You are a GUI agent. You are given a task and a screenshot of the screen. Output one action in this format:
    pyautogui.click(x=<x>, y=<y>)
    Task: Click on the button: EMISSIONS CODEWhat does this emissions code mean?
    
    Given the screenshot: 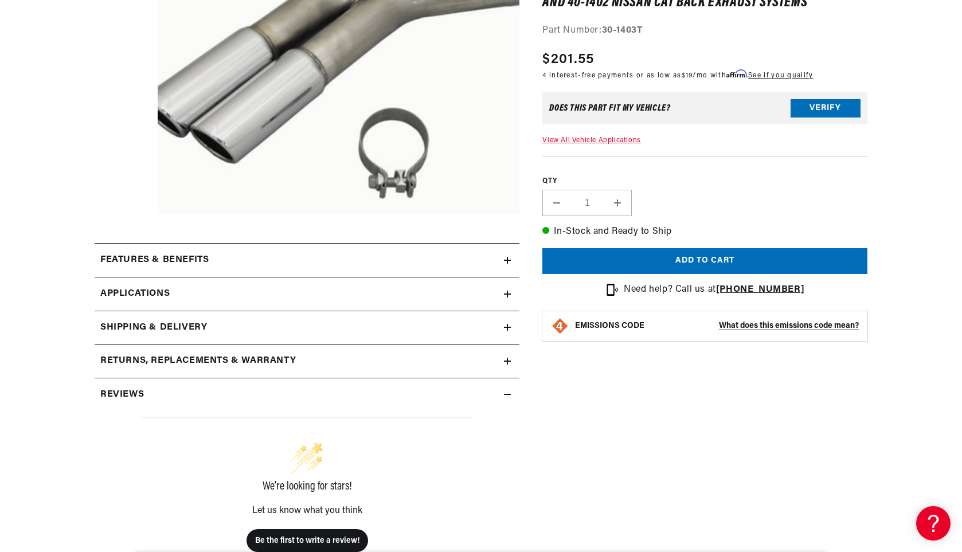 What is the action you would take?
    pyautogui.click(x=716, y=326)
    